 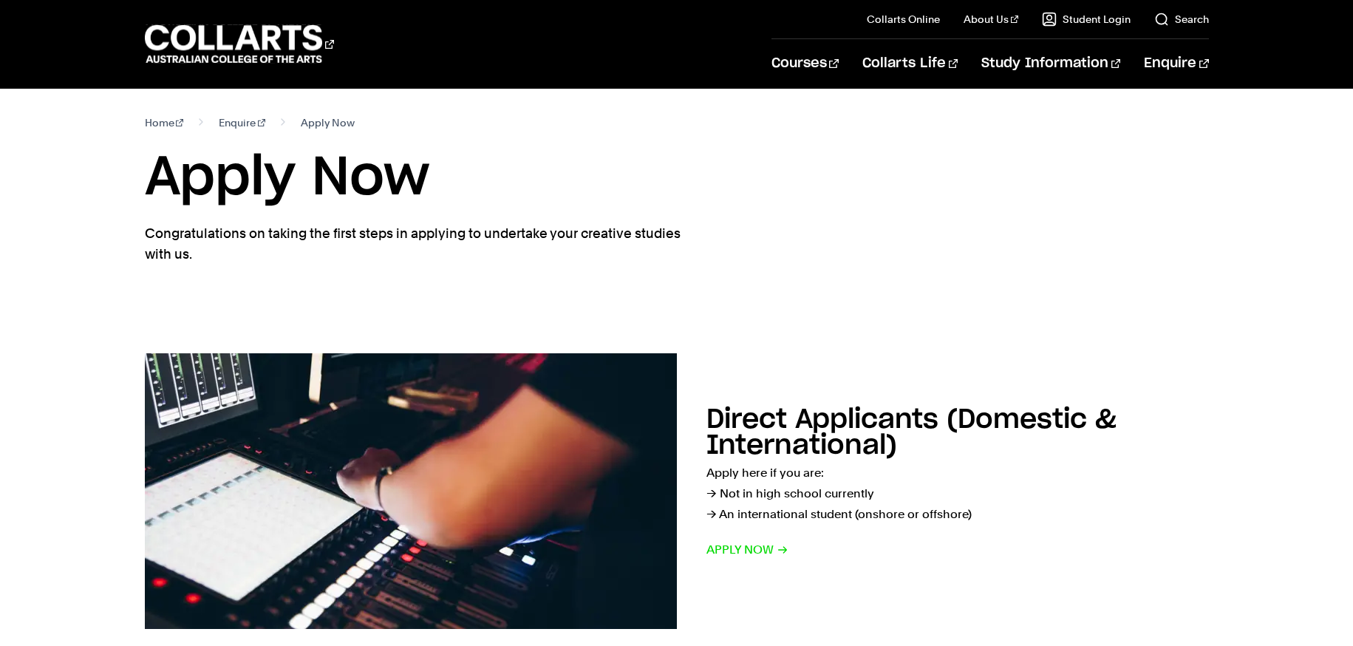 I want to click on span: Apply now, so click(x=747, y=550).